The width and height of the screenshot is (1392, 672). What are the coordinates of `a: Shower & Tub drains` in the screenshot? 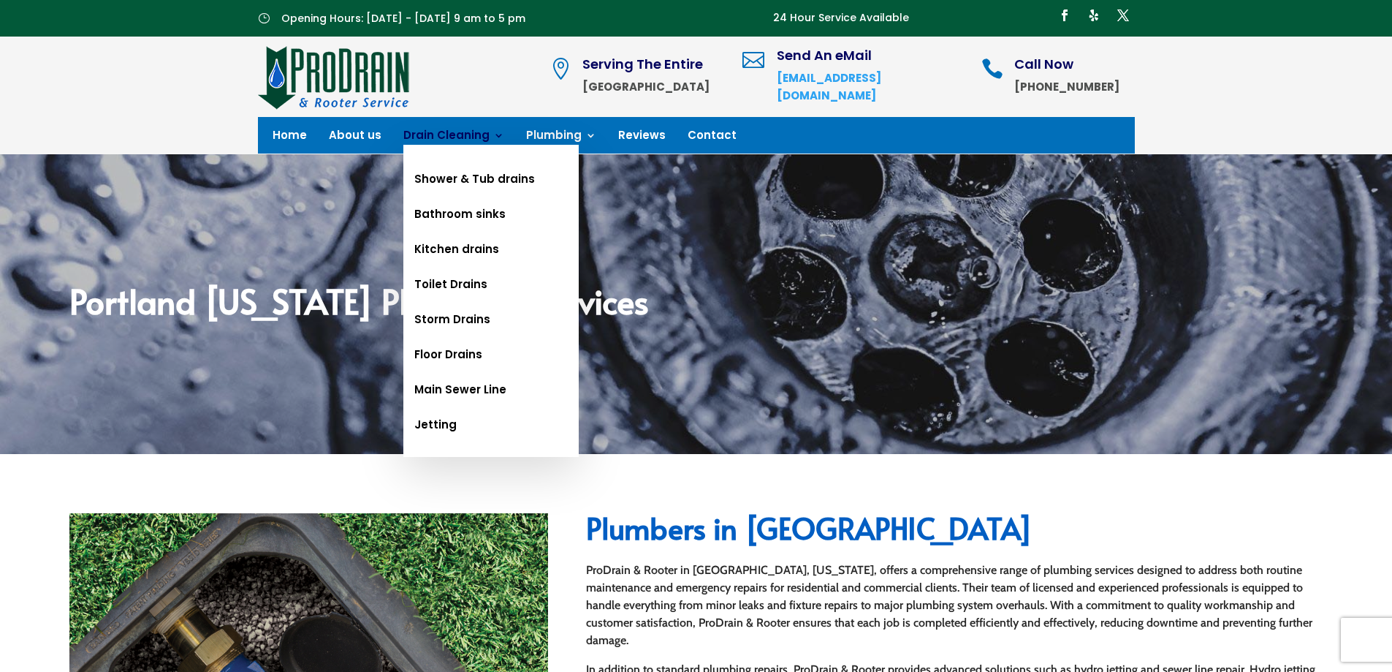 It's located at (491, 179).